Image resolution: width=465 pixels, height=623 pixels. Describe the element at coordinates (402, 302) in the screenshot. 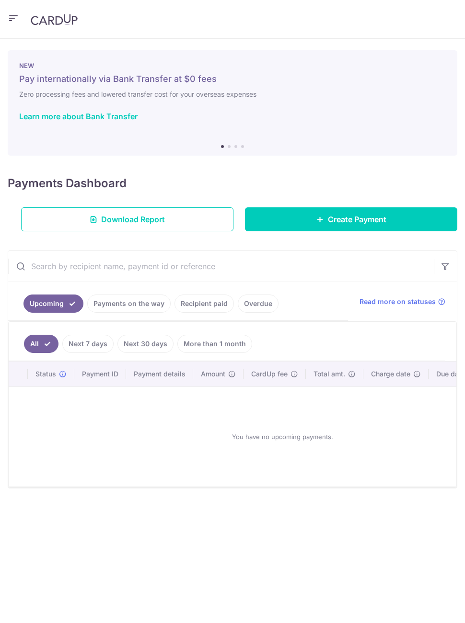

I see `a: Read more on statuses` at that location.